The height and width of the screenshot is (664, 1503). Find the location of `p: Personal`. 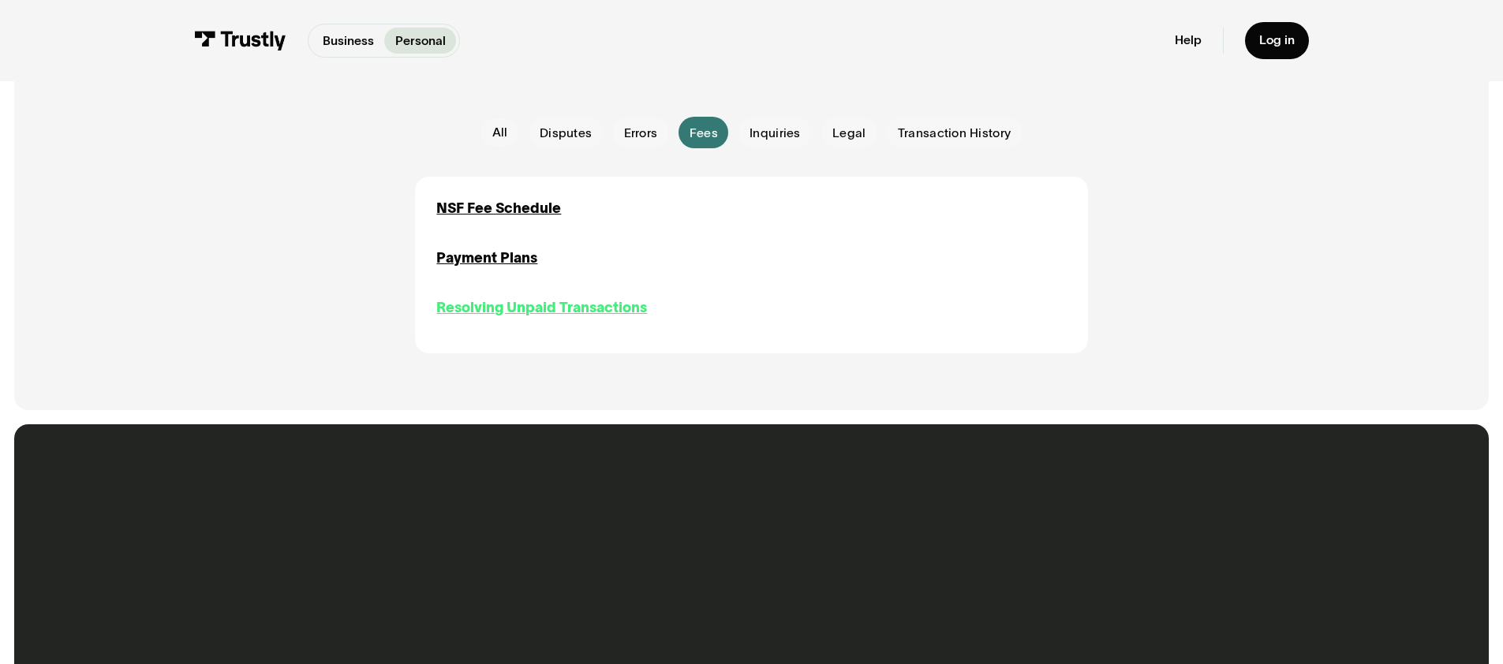

p: Personal is located at coordinates (421, 41).